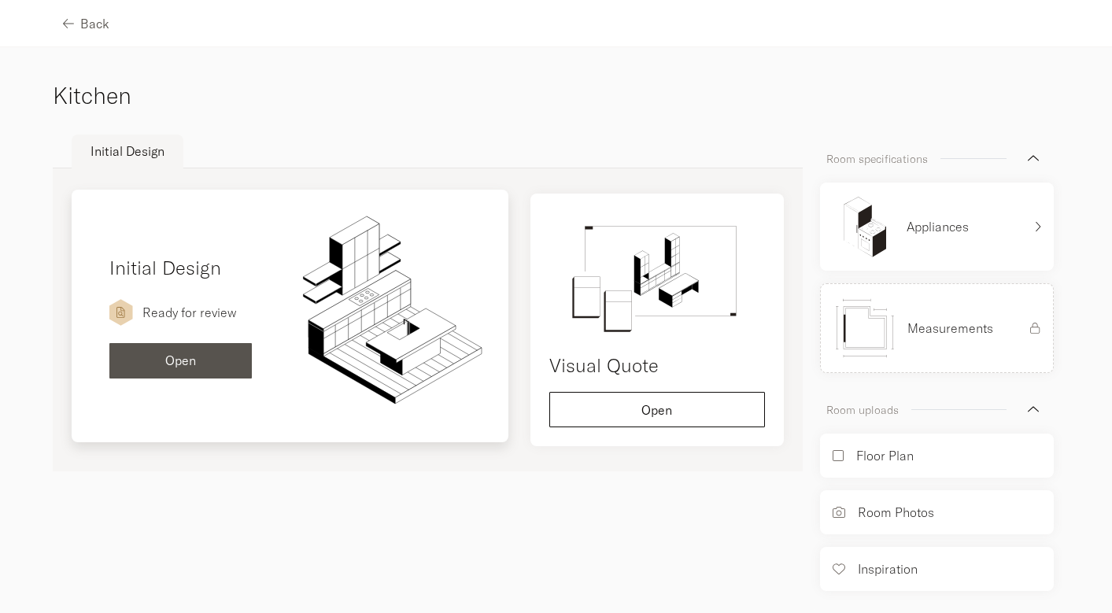 This screenshot has height=613, width=1112. What do you see at coordinates (165, 267) in the screenshot?
I see `h4: Initial Design` at bounding box center [165, 267].